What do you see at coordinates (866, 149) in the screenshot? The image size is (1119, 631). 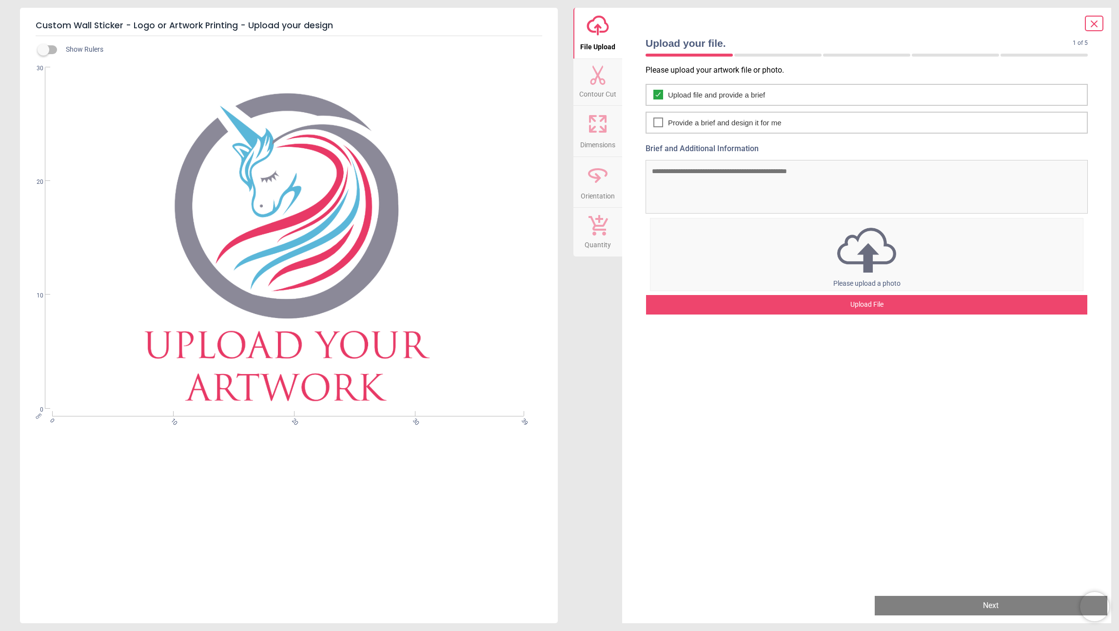 I see `label: Brief and Additional Information` at bounding box center [866, 149].